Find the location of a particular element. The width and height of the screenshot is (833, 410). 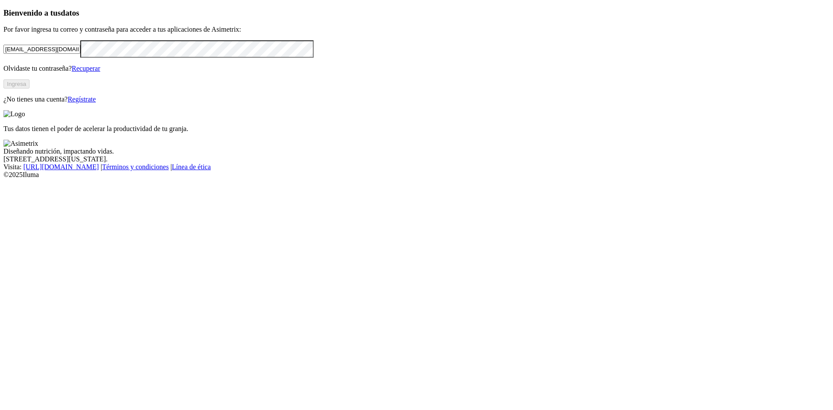

div: Diseñando nutrición, impactando vidas. is located at coordinates (417, 152).